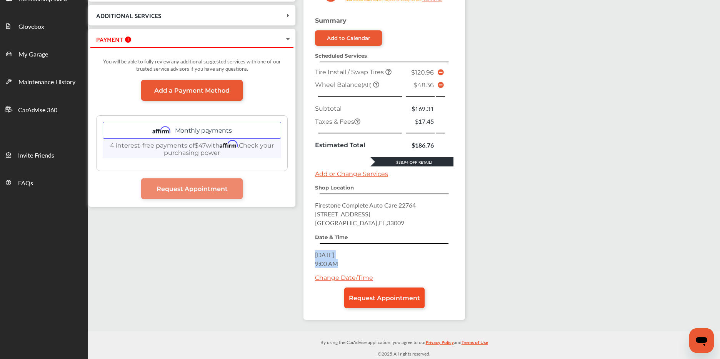  Describe the element at coordinates (31, 27) in the screenshot. I see `span: Glovebox` at that location.